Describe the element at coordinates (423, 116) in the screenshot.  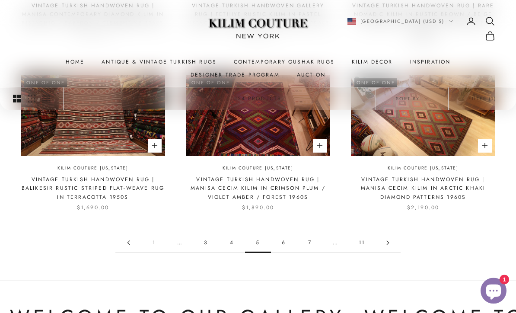
I see `img: a very precious rustic Turkish cecim rug from weaver's hands in perfect condition and earth tones...` at that location.